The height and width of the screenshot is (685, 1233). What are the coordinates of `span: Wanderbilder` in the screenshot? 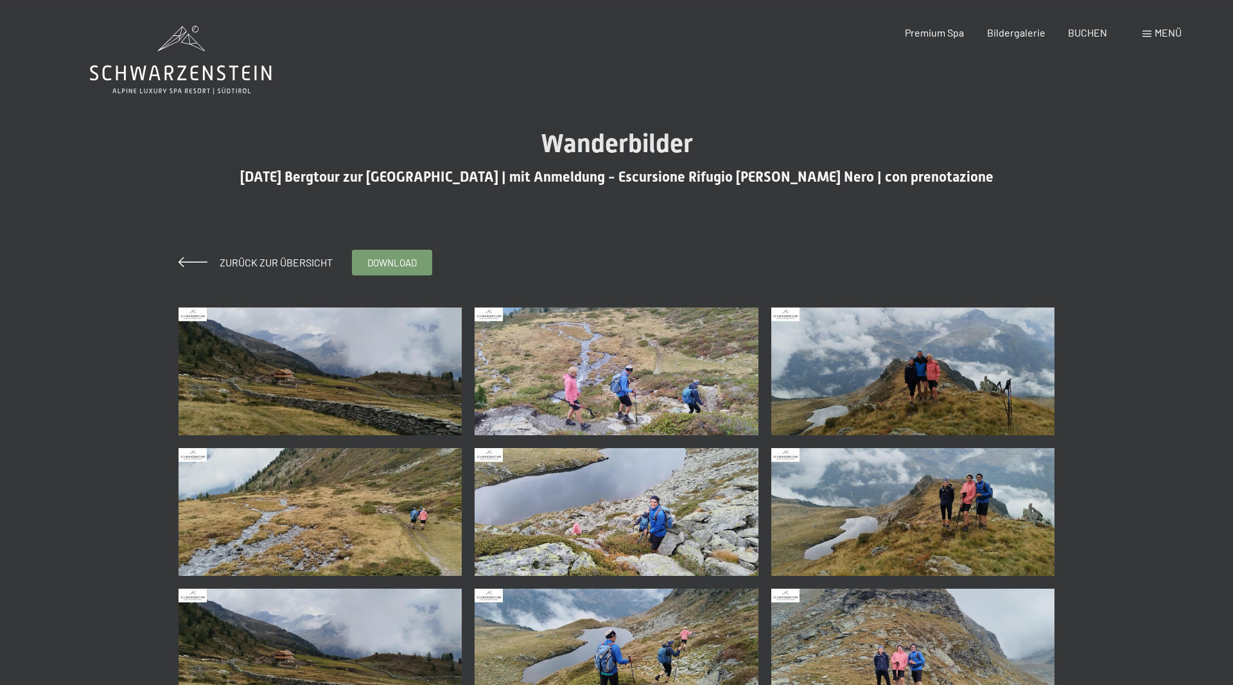 It's located at (617, 143).